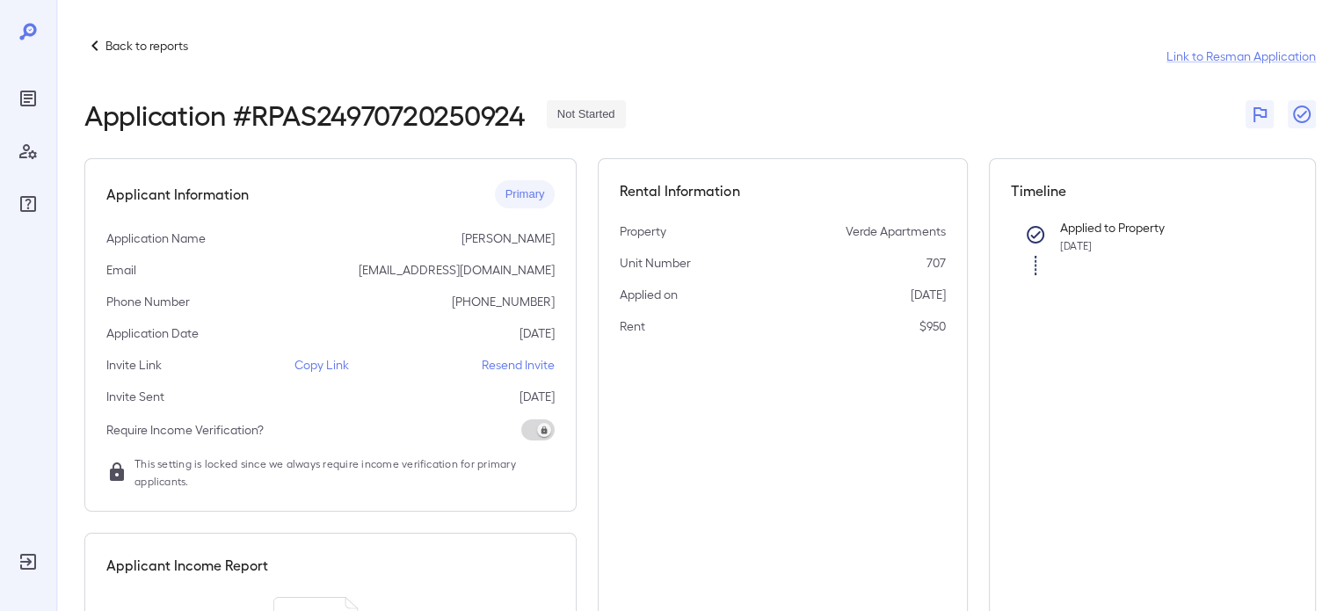  I want to click on p: Phone Number, so click(148, 302).